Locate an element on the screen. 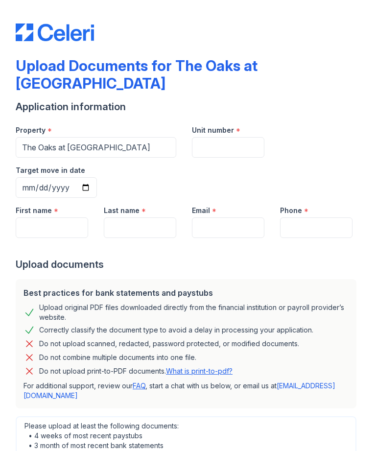  label: Phone is located at coordinates (291, 210).